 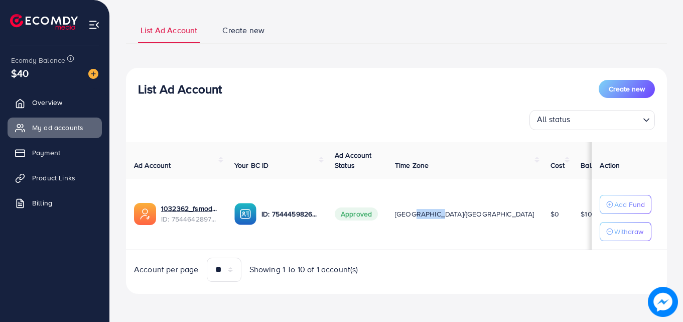 I want to click on span: Cost, so click(x=558, y=165).